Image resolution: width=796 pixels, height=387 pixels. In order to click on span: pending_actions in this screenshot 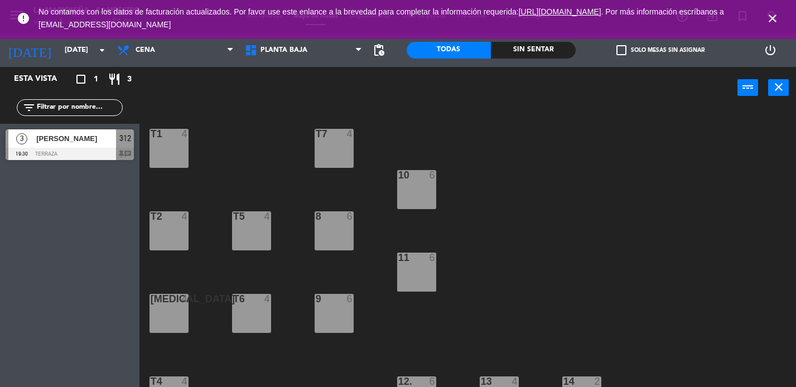, I will do `click(379, 50)`.